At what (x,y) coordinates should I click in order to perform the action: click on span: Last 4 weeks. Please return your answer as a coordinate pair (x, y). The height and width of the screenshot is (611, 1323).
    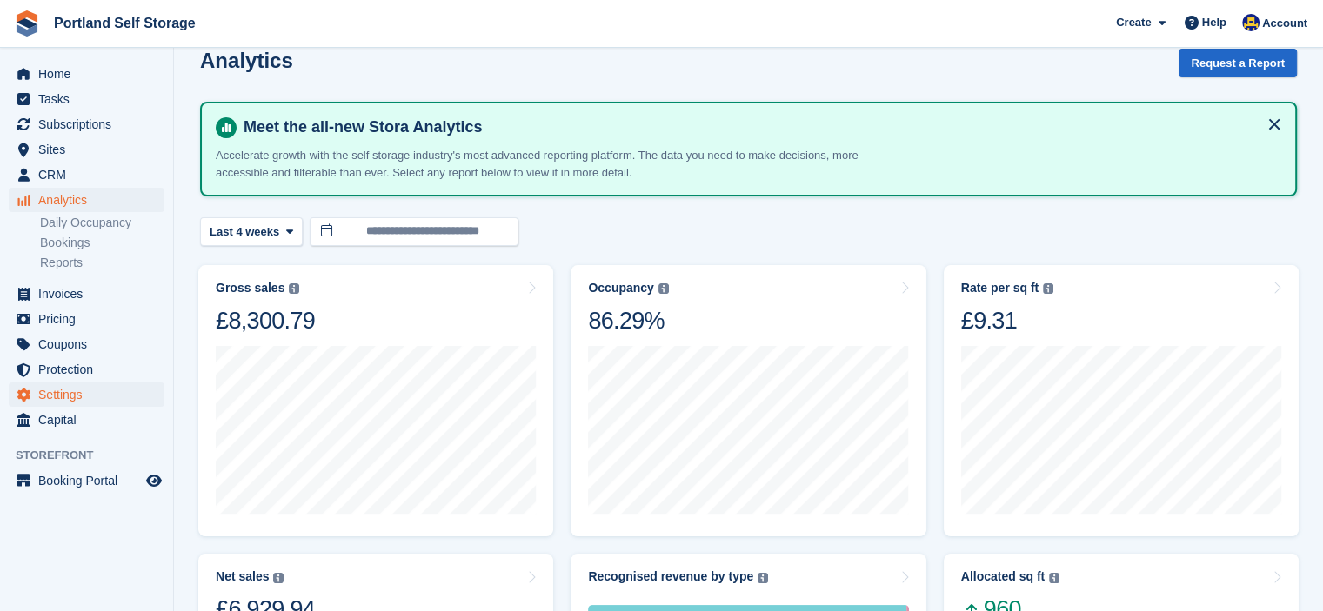
    Looking at the image, I should click on (244, 232).